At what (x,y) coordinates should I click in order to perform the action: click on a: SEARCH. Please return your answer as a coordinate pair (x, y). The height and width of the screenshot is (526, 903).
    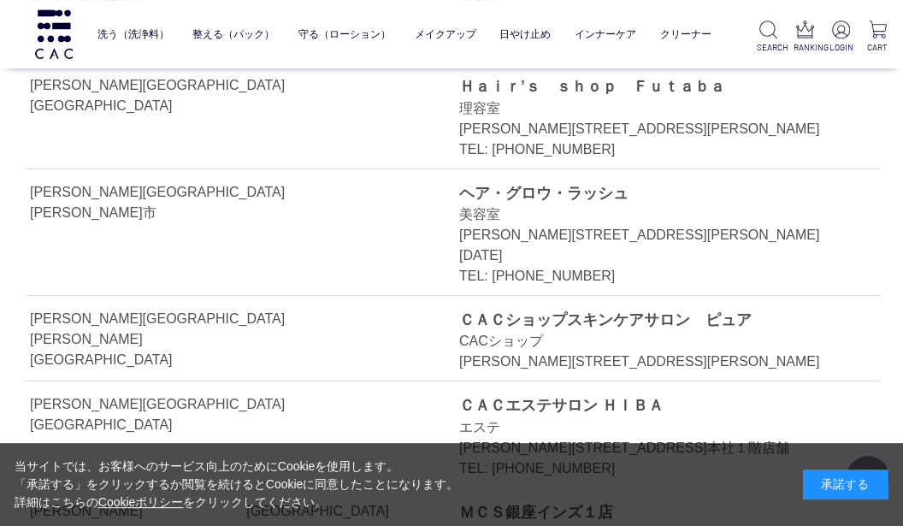
    Looking at the image, I should click on (768, 37).